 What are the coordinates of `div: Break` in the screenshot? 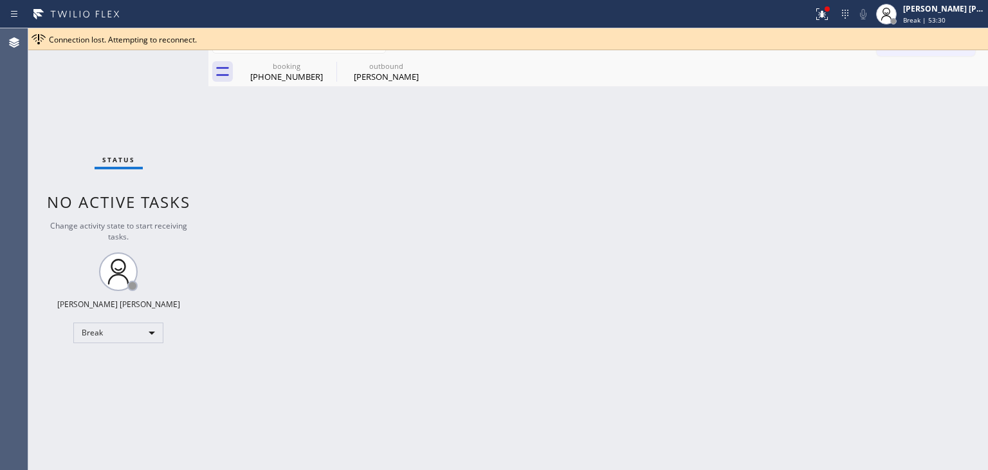 It's located at (118, 333).